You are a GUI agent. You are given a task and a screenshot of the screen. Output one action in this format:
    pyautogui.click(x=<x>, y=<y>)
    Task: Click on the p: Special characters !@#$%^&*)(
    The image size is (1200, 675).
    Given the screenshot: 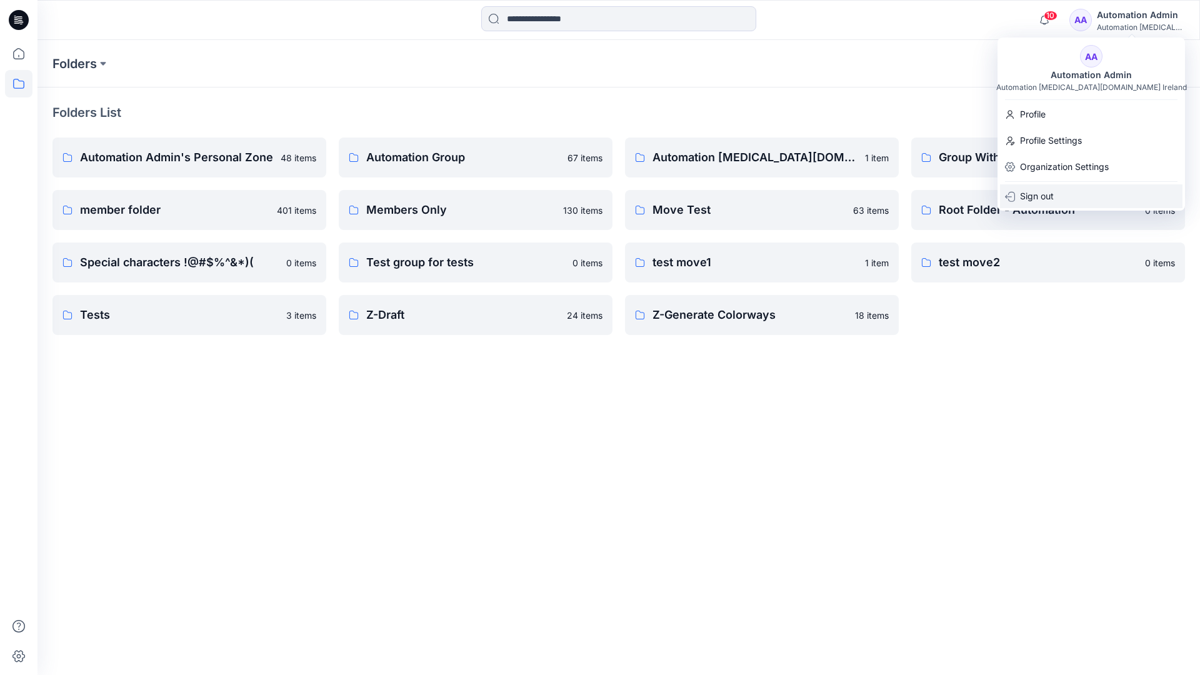 What is the action you would take?
    pyautogui.click(x=179, y=263)
    